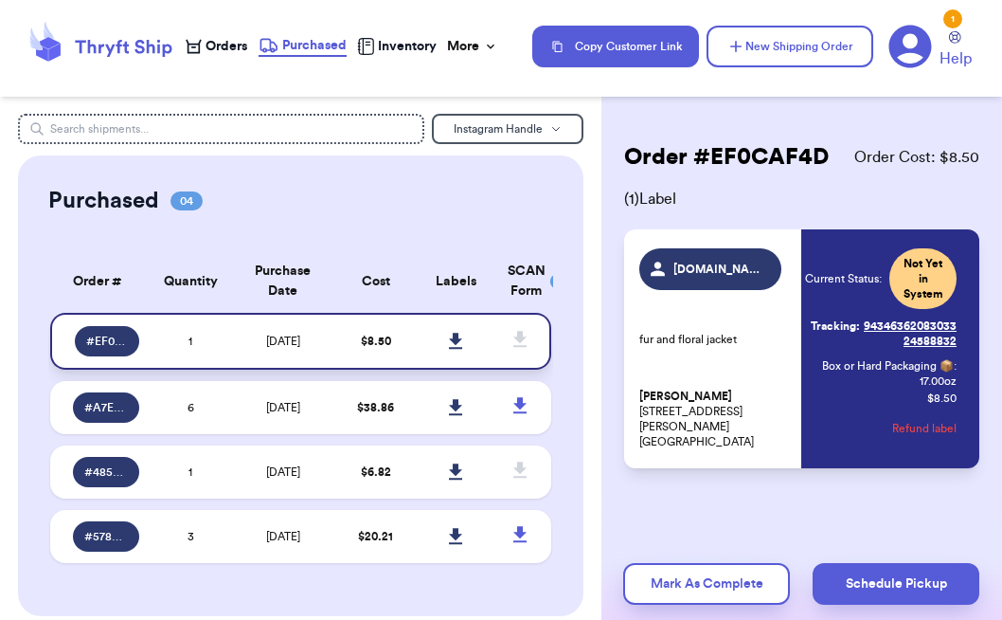 This screenshot has height=620, width=1002. I want to click on span: Purchased, so click(315, 45).